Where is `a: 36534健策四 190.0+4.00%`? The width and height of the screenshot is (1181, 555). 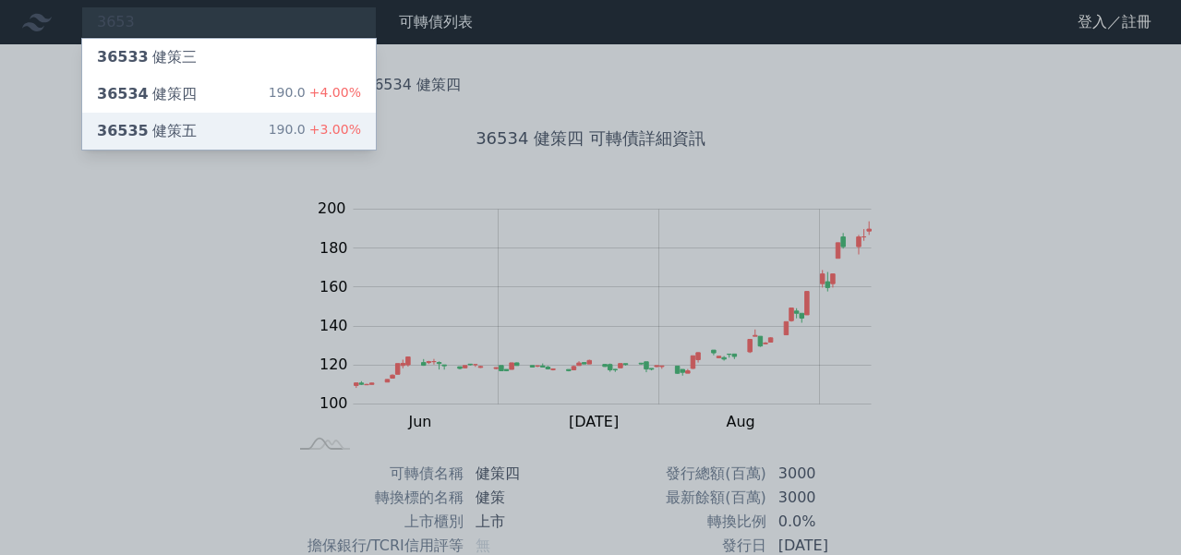
a: 36534健策四 190.0+4.00% is located at coordinates (229, 94).